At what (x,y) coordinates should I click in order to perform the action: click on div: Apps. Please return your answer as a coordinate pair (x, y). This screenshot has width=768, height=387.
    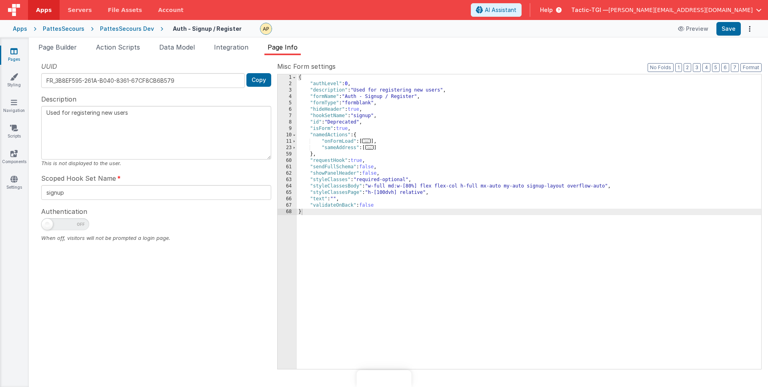
    Looking at the image, I should click on (20, 29).